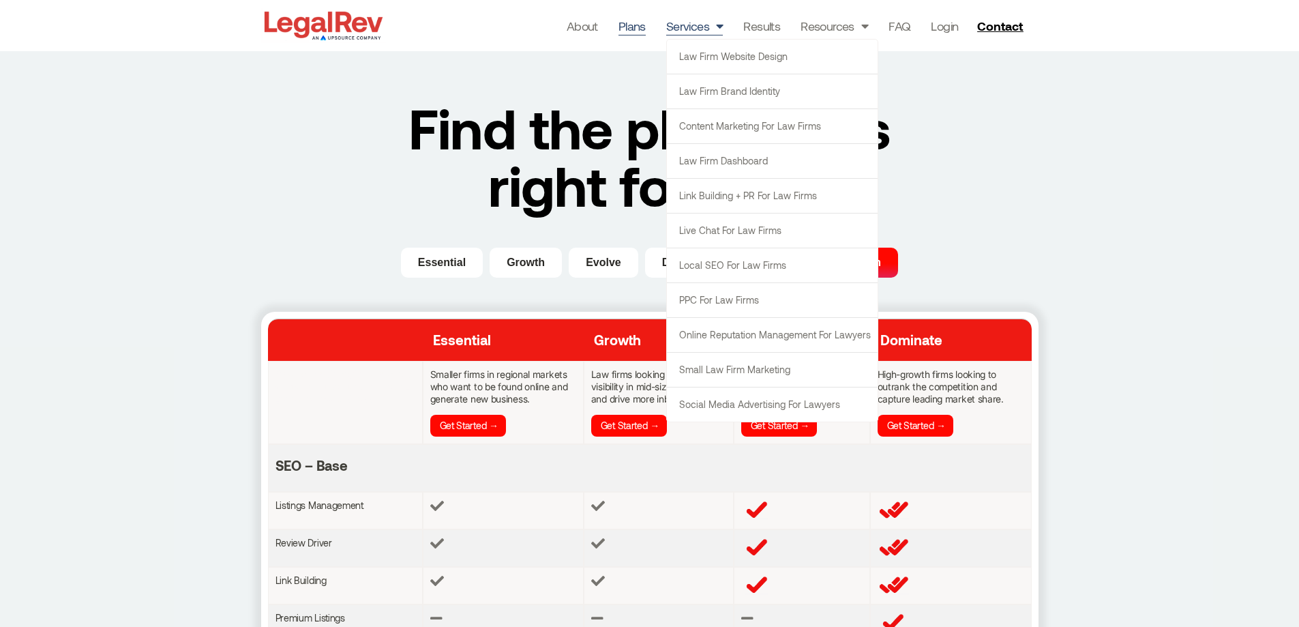  What do you see at coordinates (772, 57) in the screenshot?
I see `a: Law Firm Website Design` at bounding box center [772, 57].